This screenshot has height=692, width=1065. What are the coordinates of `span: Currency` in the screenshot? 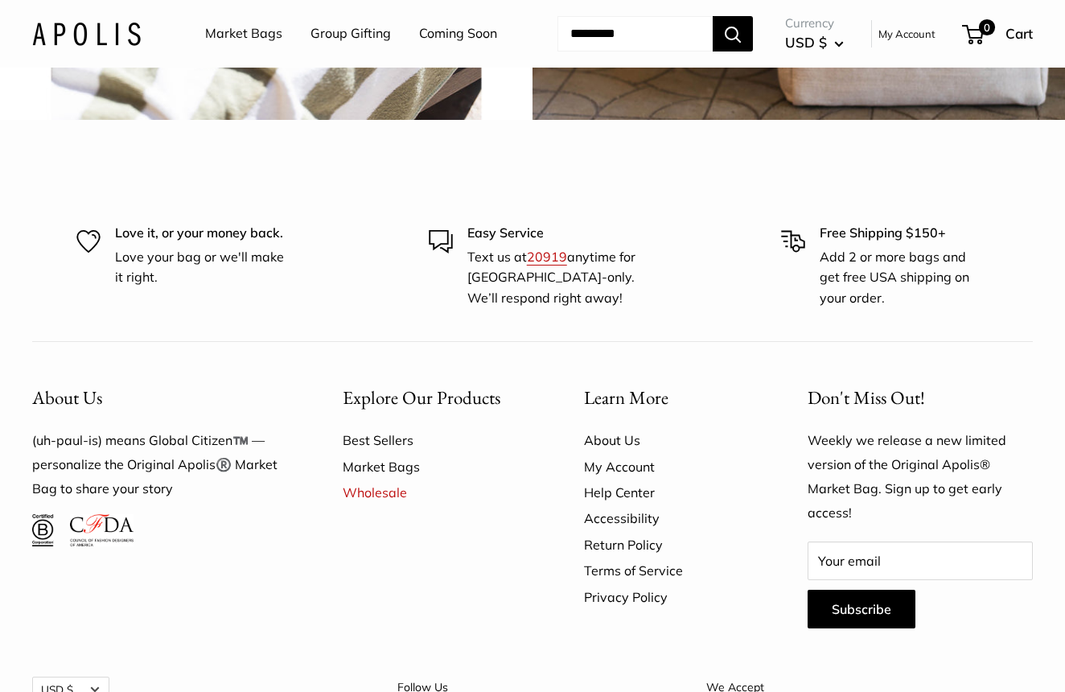 It's located at (814, 23).